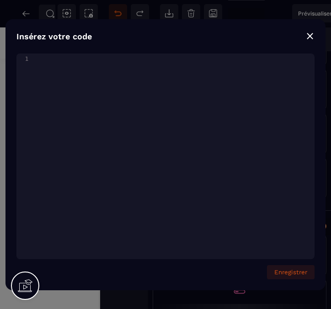  What do you see at coordinates (290, 272) in the screenshot?
I see `button: Enregistrer` at bounding box center [290, 272].